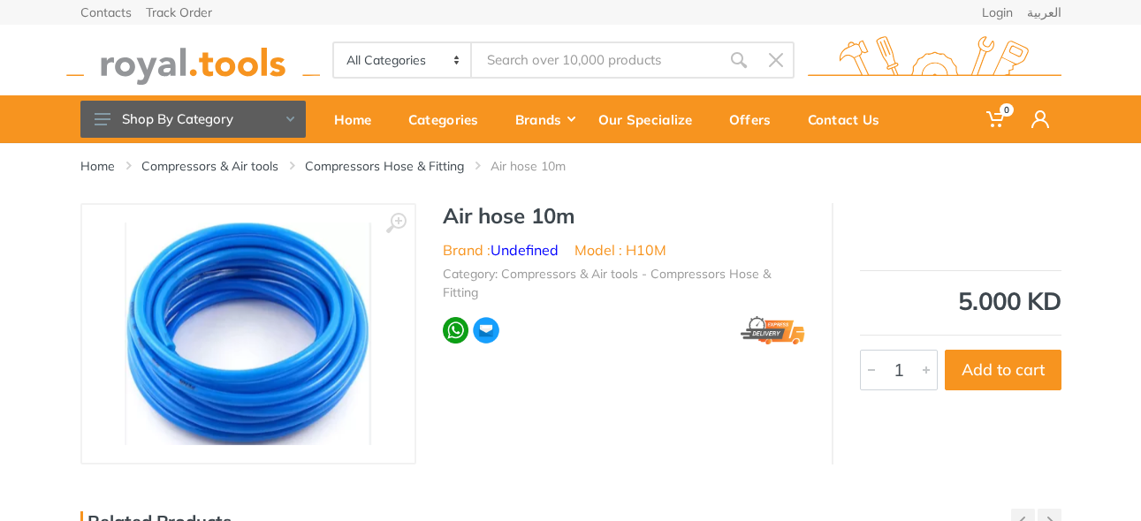 The image size is (1141, 521). Describe the element at coordinates (456, 330) in the screenshot. I see `img: wa.webp` at that location.